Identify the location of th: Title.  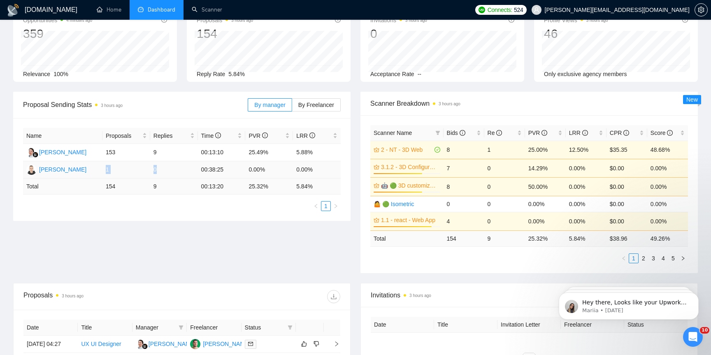
(105, 328).